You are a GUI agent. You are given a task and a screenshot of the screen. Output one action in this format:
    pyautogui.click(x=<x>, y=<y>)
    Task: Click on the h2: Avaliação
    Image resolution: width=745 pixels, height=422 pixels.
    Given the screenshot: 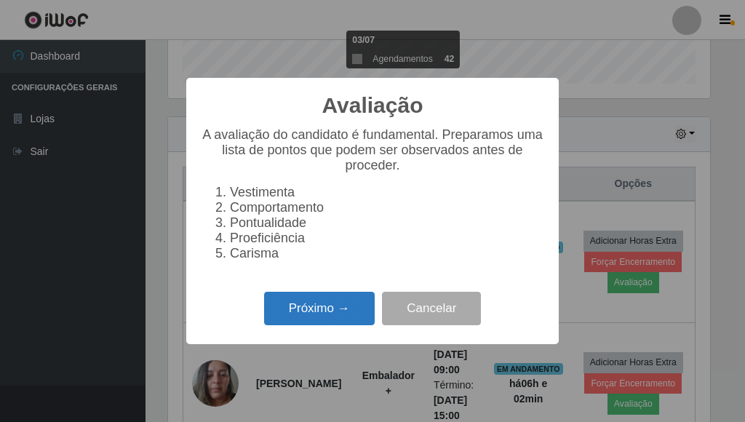 What is the action you would take?
    pyautogui.click(x=372, y=105)
    